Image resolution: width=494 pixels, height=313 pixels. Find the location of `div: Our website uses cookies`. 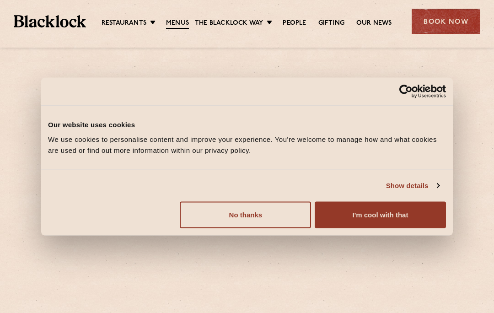

div: Our website uses cookies is located at coordinates (247, 125).